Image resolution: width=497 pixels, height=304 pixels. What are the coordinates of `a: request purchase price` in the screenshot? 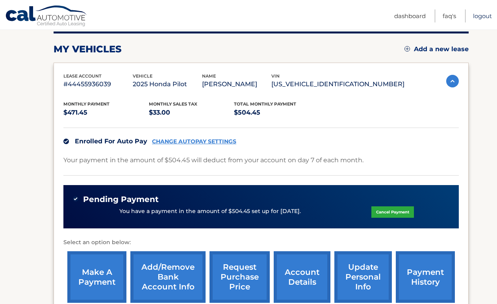 It's located at (239, 277).